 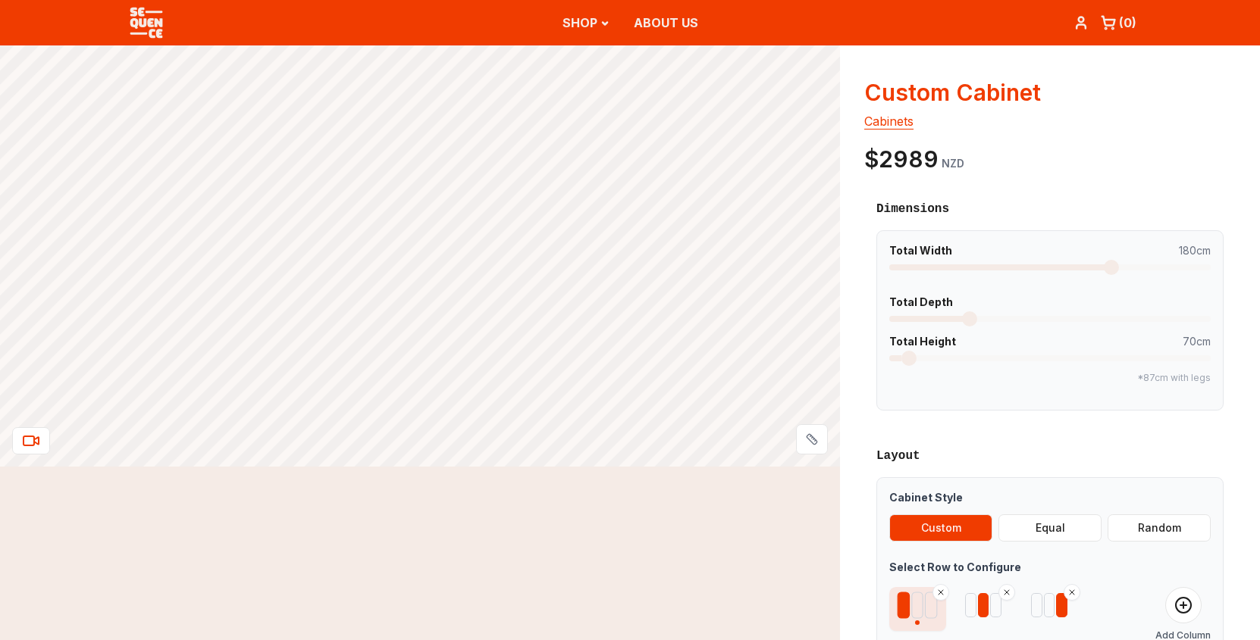 I want to click on h3: Custom Cabinet, so click(x=1050, y=92).